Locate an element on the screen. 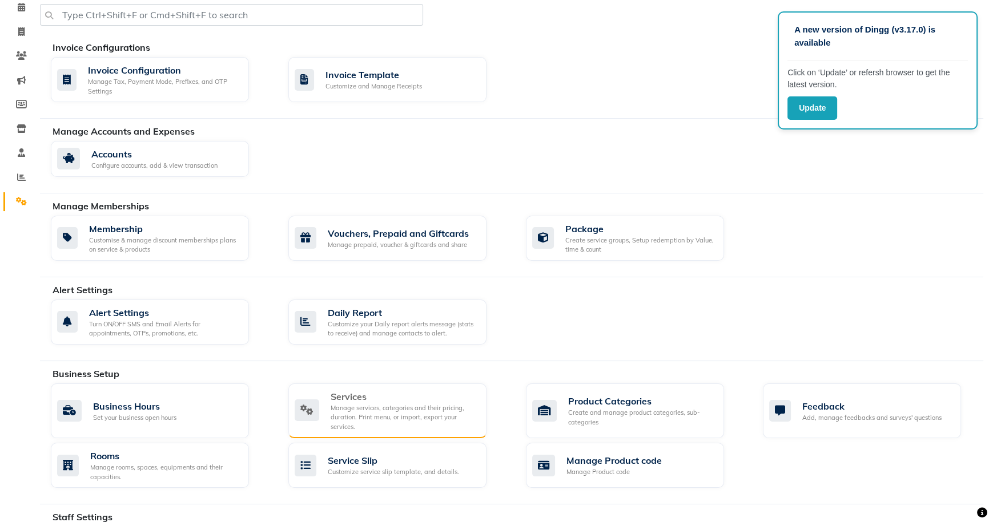  div: Turn ON/OFF SMS and Email Alerts for appointments, OTPs, promotions, etc. is located at coordinates (164, 329).